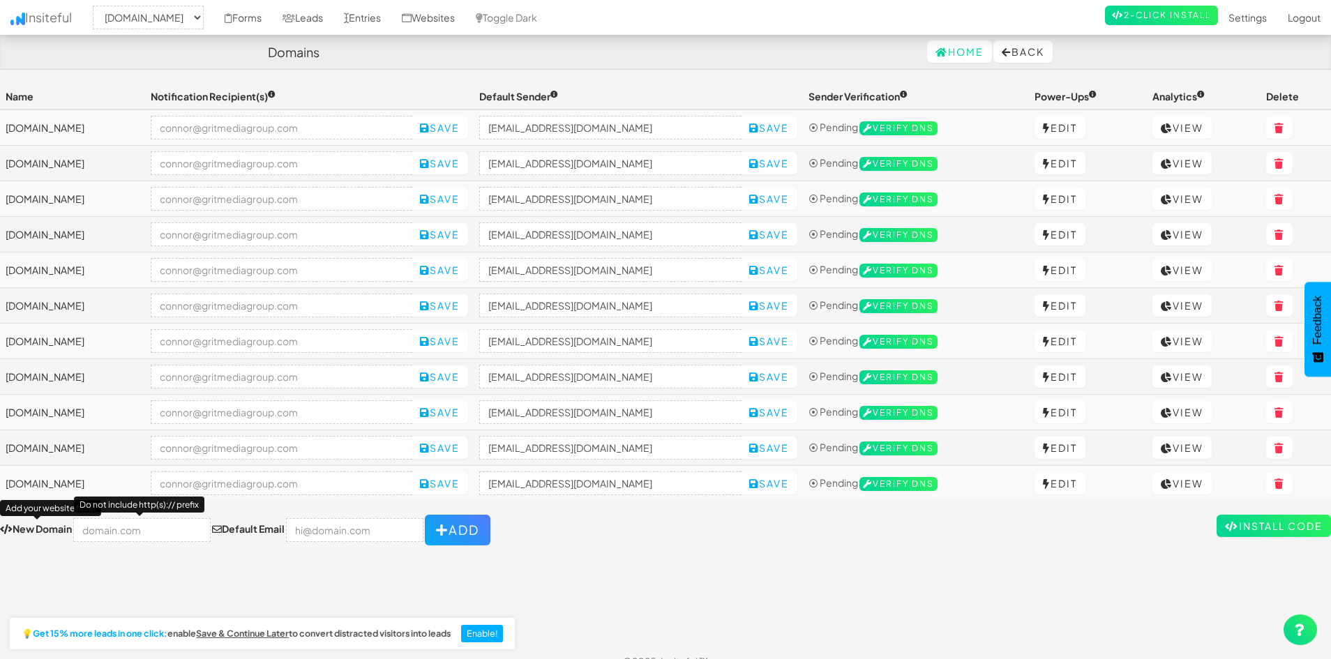  Describe the element at coordinates (242, 634) in the screenshot. I see `u: Save & Continue Later` at that location.